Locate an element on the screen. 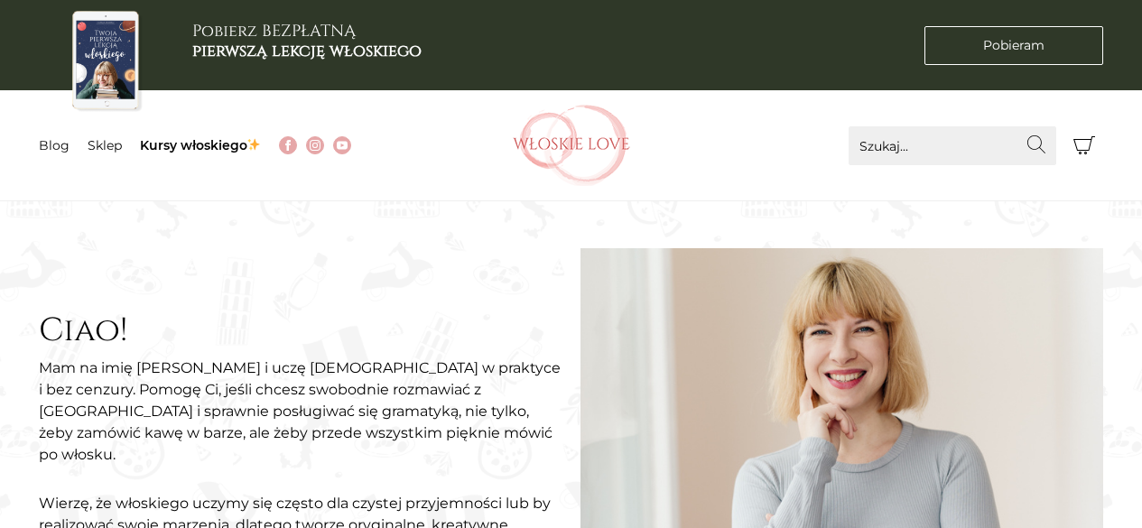 The width and height of the screenshot is (1142, 528). img: Włoskielove is located at coordinates (572, 145).